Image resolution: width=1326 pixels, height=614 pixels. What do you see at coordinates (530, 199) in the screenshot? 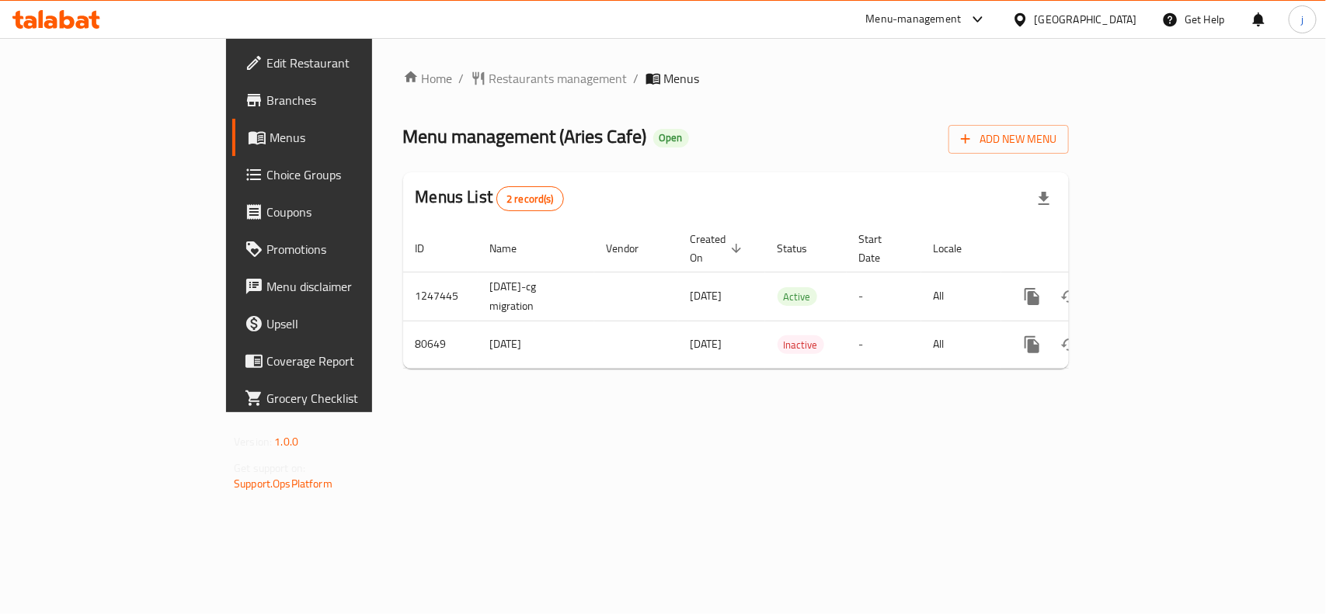
I see `span: 2 record(s)` at bounding box center [530, 199].